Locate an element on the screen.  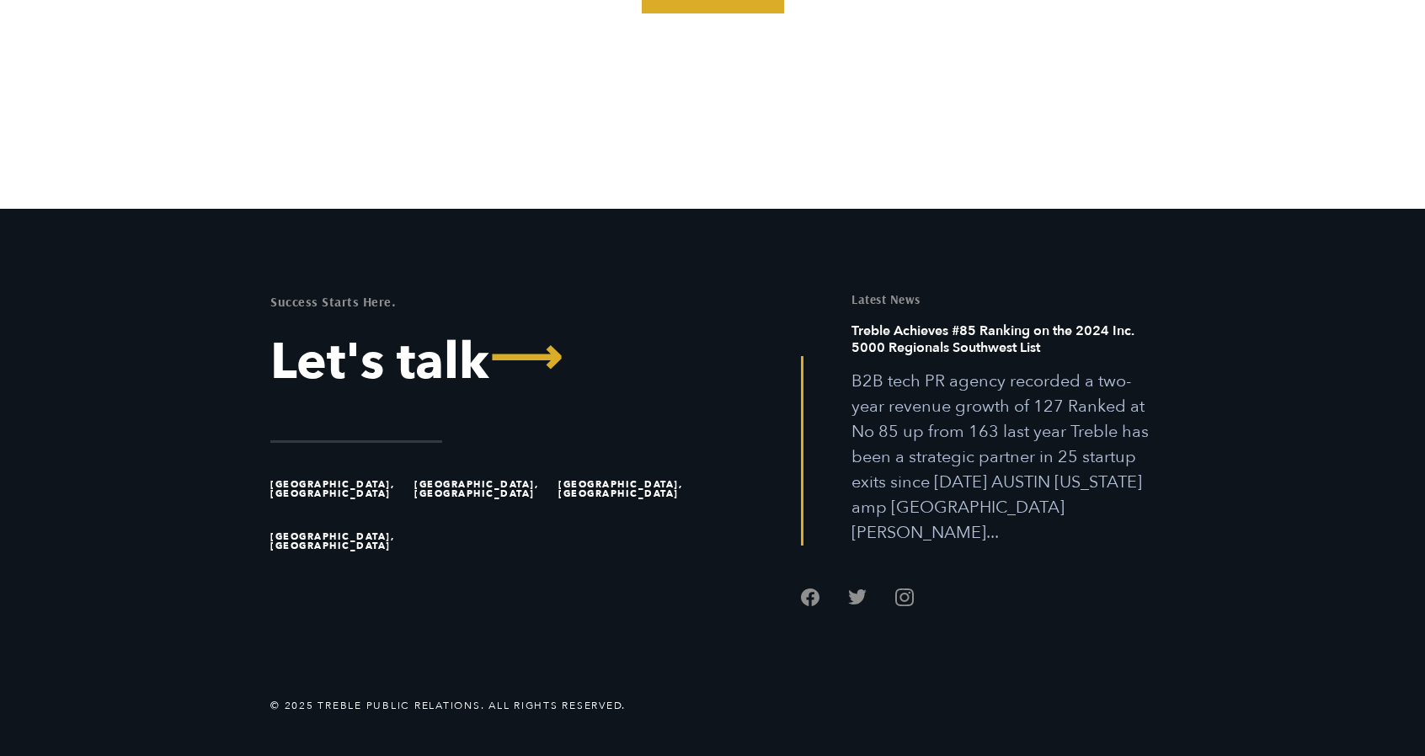
a: Read this article is located at coordinates (1003, 434).